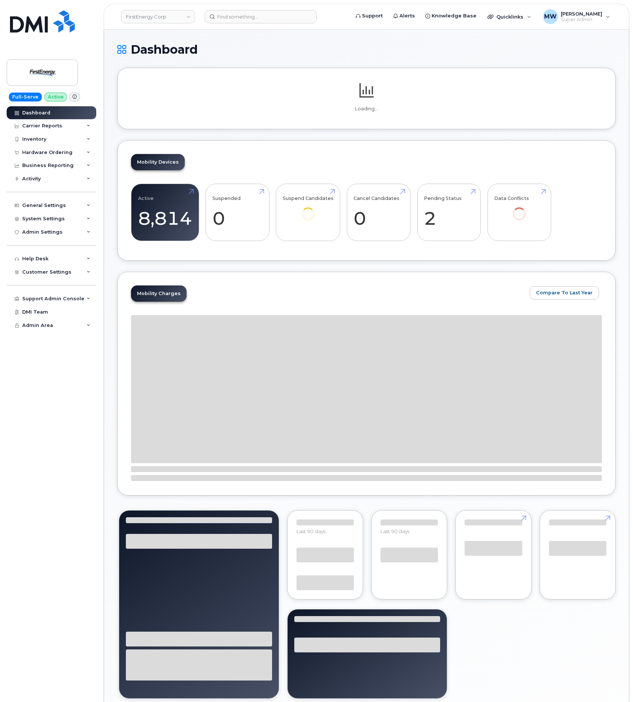 The width and height of the screenshot is (633, 702). I want to click on a: Suspended 0, so click(237, 213).